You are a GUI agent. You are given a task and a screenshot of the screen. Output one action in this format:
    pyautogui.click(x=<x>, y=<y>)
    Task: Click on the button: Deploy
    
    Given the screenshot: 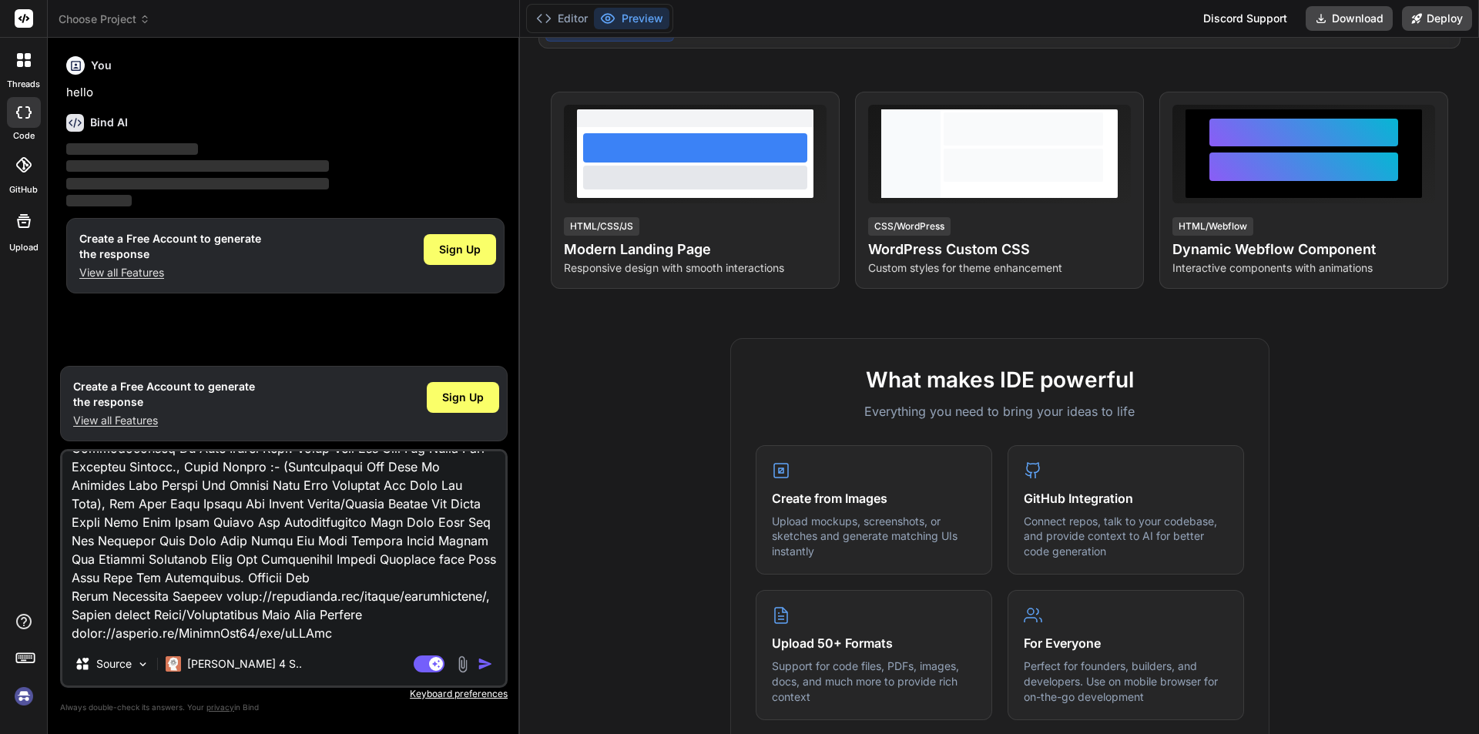 What is the action you would take?
    pyautogui.click(x=1436, y=18)
    